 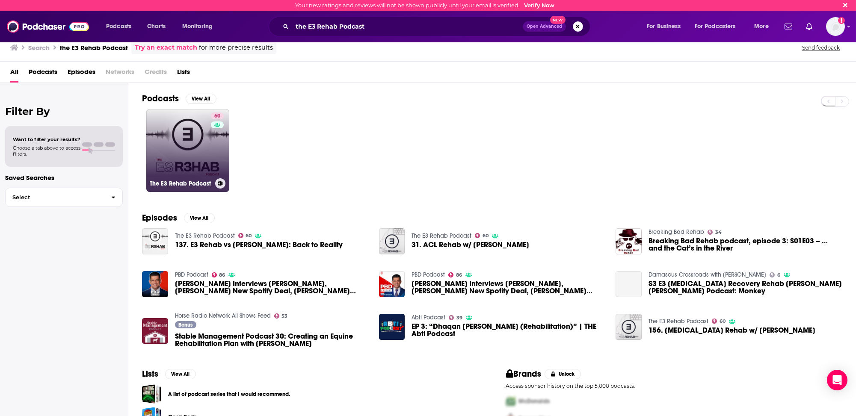 What do you see at coordinates (428, 318) in the screenshot?
I see `a: Abti Podcast` at bounding box center [428, 318].